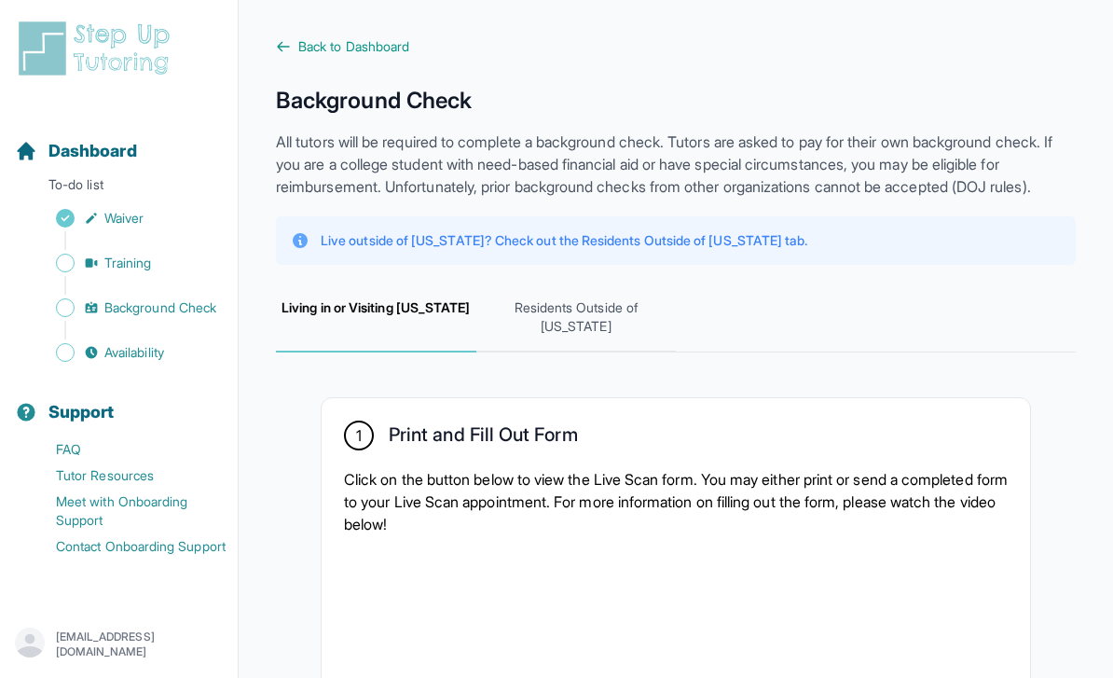 The height and width of the screenshot is (678, 1113). Describe the element at coordinates (126, 546) in the screenshot. I see `a: Contact Onboarding Support` at that location.